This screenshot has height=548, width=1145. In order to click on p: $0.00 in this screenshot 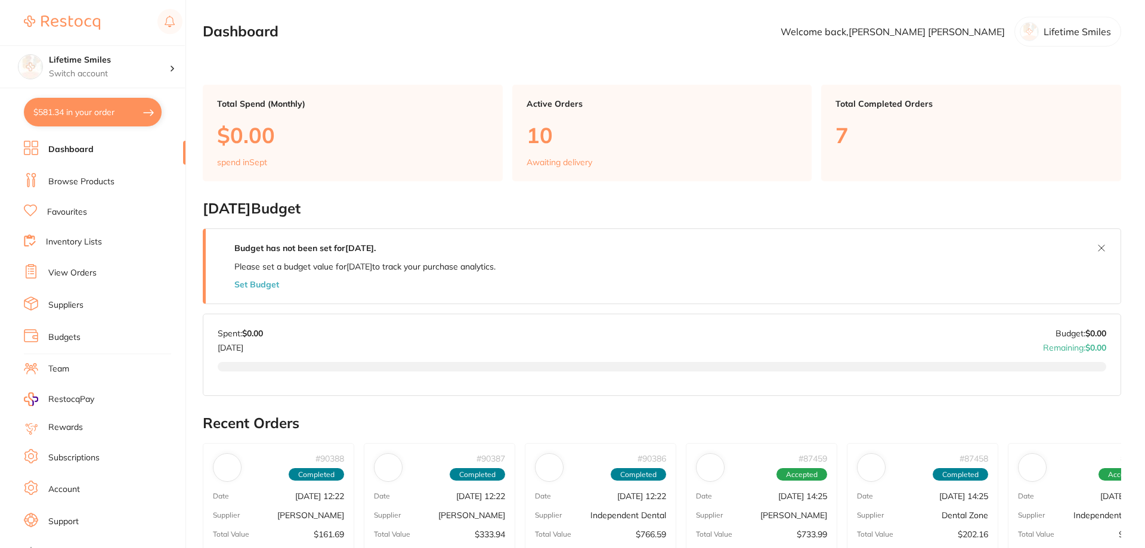, I will do `click(352, 135)`.